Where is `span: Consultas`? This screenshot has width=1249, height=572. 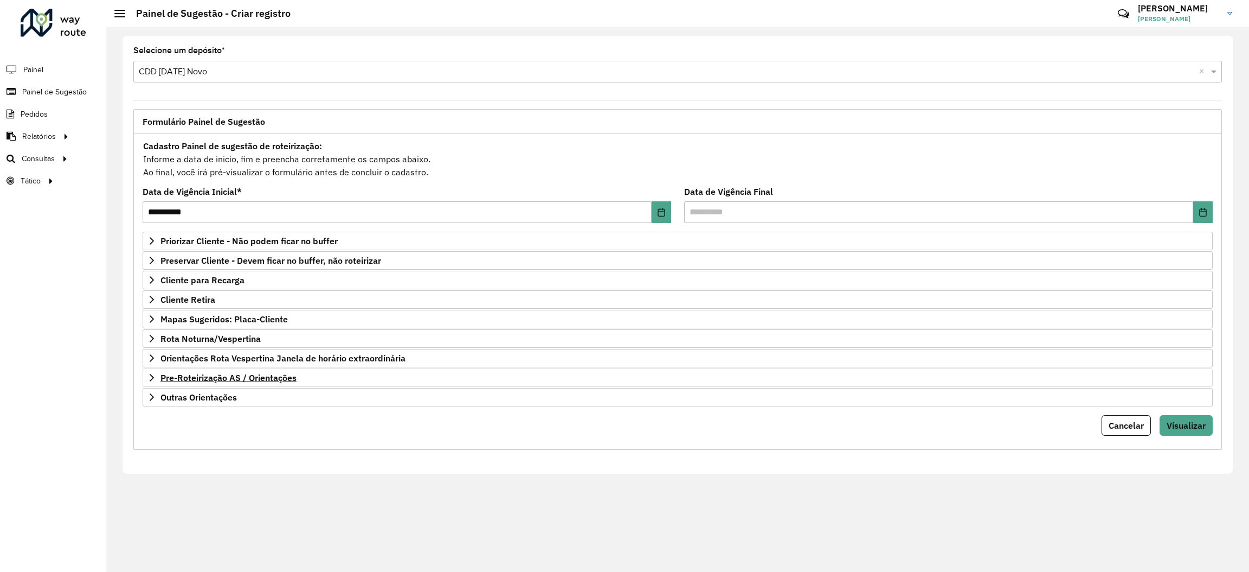 span: Consultas is located at coordinates (38, 158).